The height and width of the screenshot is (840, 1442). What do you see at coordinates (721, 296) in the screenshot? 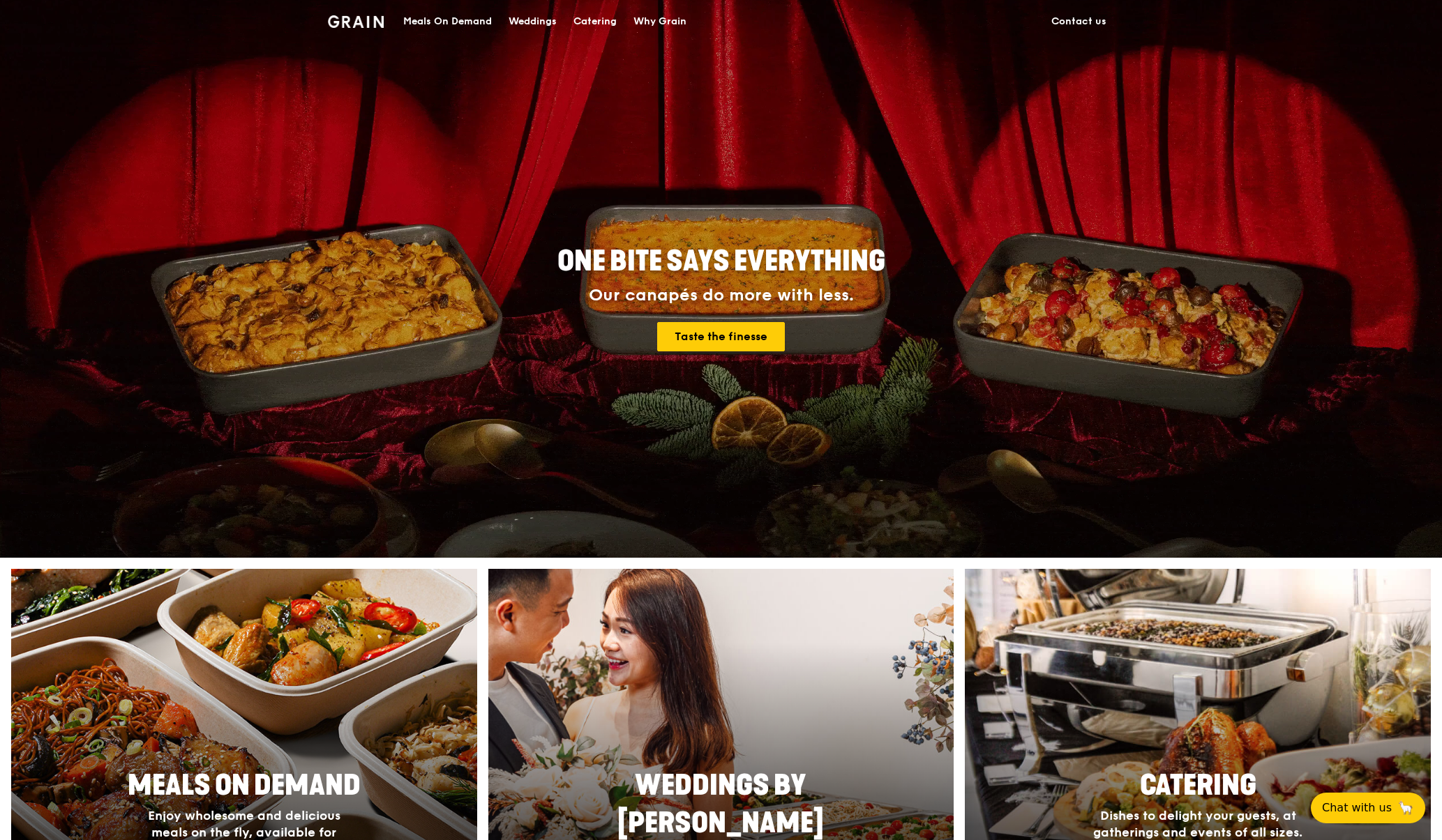
I see `div: Our canapés do more with less.` at bounding box center [721, 296].